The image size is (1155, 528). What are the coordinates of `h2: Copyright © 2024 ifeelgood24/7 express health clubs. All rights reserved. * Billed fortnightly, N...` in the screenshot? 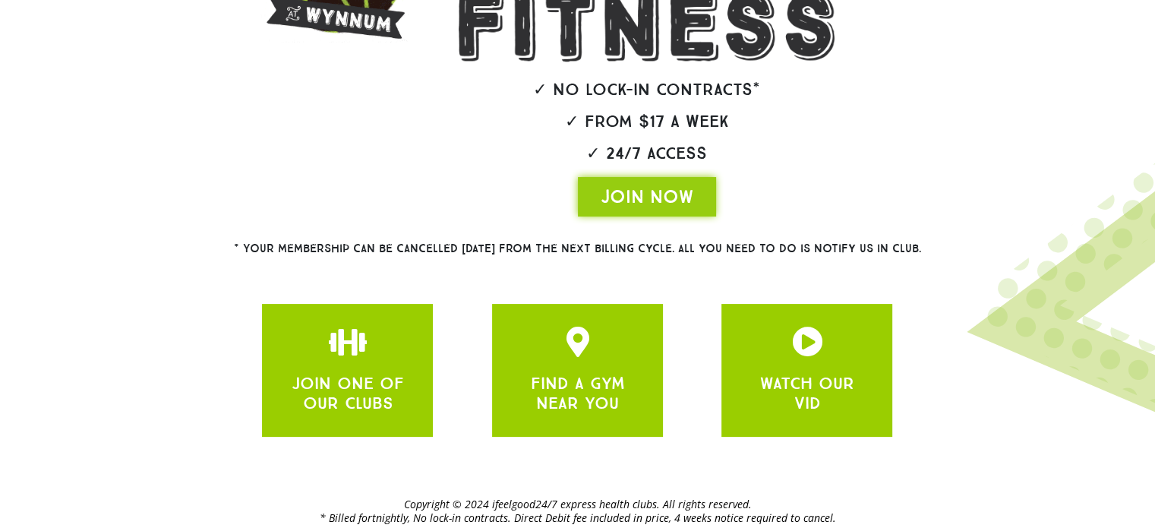 It's located at (578, 511).